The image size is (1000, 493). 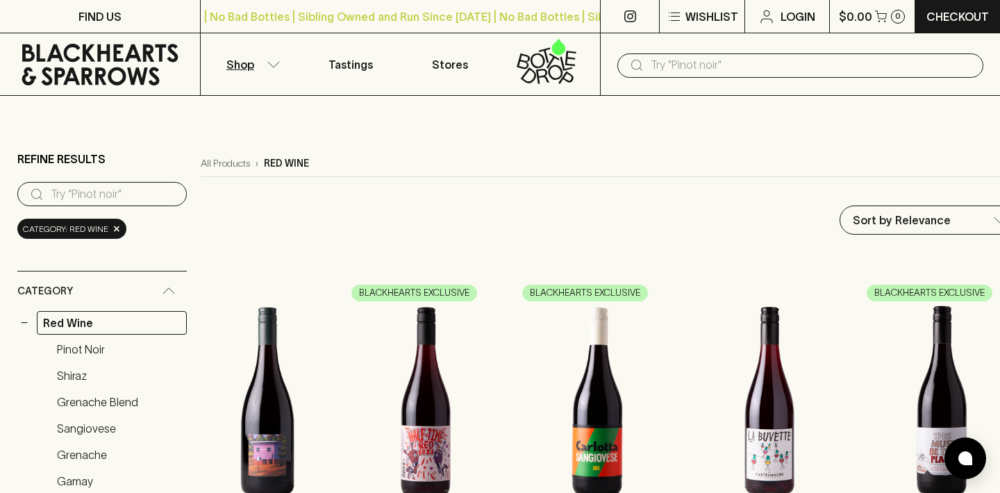 I want to click on p: Sort by Relevance, so click(x=902, y=220).